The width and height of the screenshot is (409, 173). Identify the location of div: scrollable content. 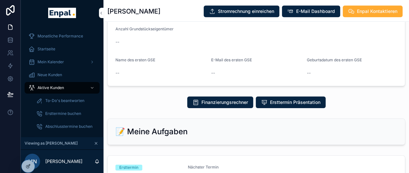
(62, 82).